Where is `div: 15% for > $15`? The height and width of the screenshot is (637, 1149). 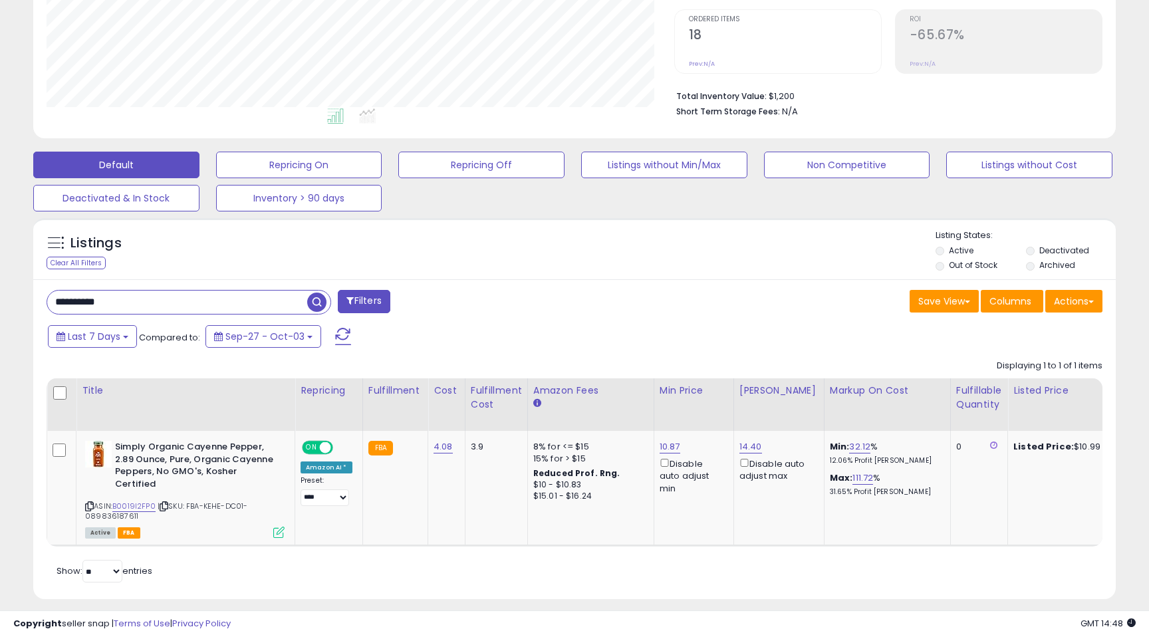
div: 15% for > $15 is located at coordinates (588, 459).